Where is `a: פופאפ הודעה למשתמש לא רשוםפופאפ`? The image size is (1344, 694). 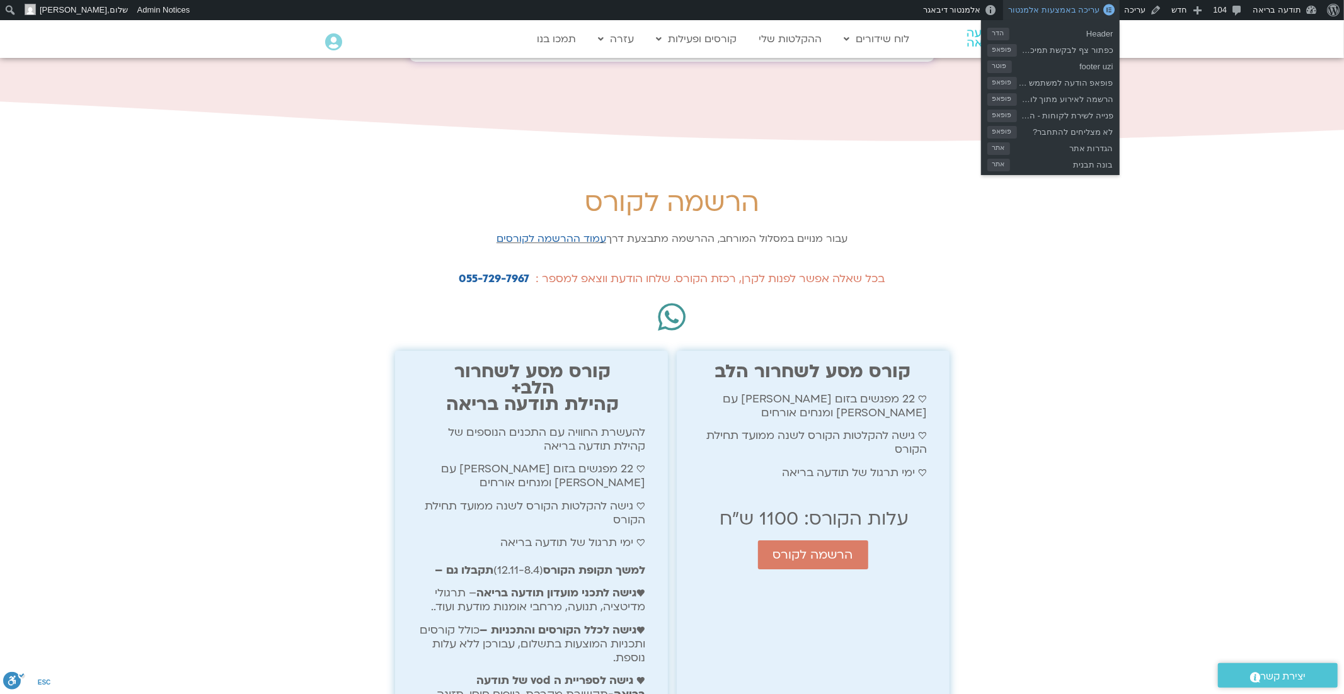 a: פופאפ הודעה למשתמש לא רשוםפופאפ is located at coordinates (1050, 81).